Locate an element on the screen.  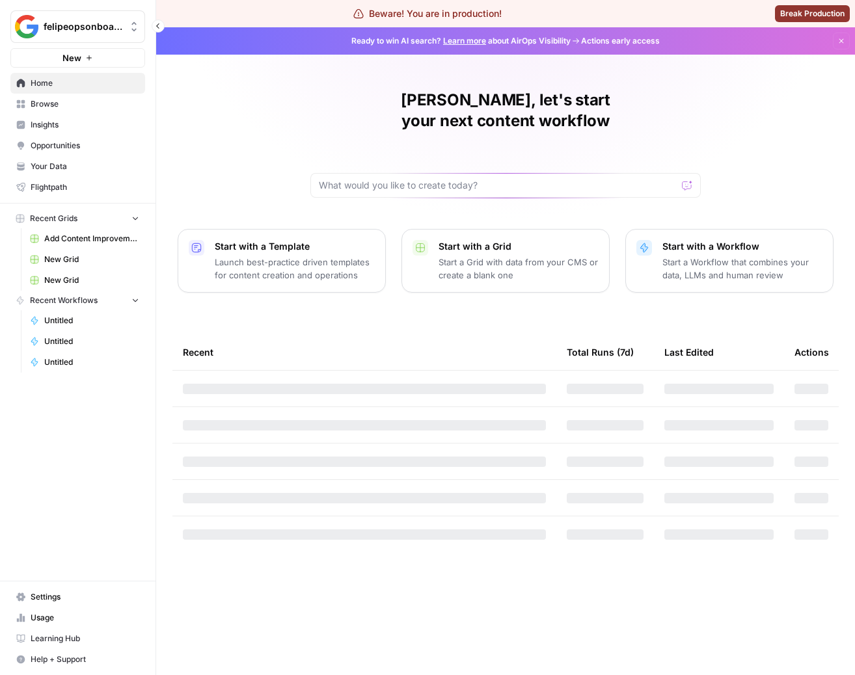
p: Start a Workflow that combines your data, LLMs and human review is located at coordinates (742, 269).